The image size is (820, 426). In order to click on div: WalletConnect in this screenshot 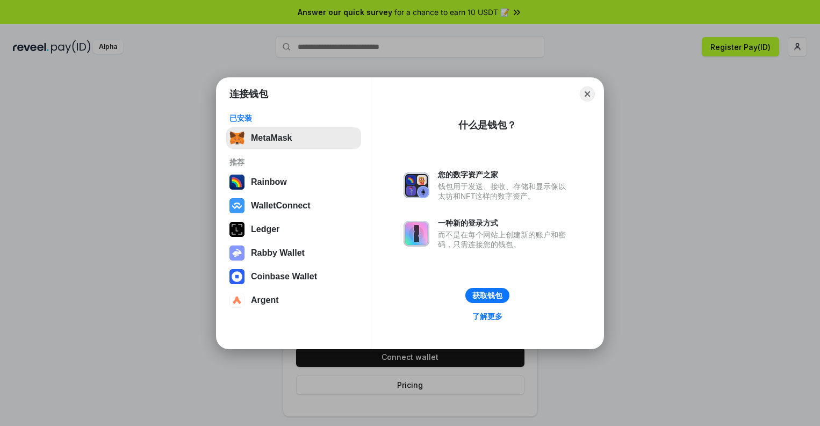, I will do `click(281, 206)`.